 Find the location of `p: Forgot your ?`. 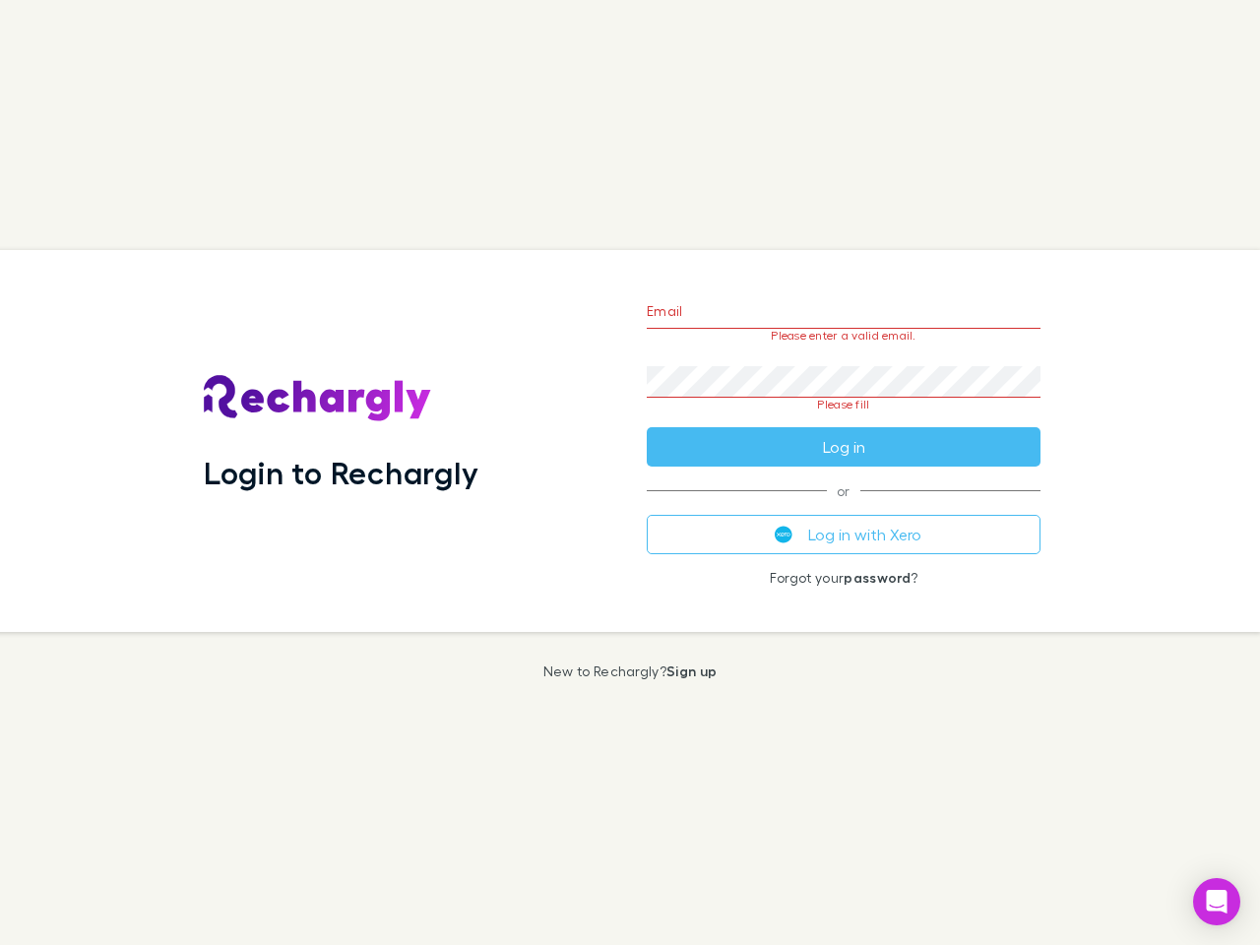

p: Forgot your ? is located at coordinates (844, 578).